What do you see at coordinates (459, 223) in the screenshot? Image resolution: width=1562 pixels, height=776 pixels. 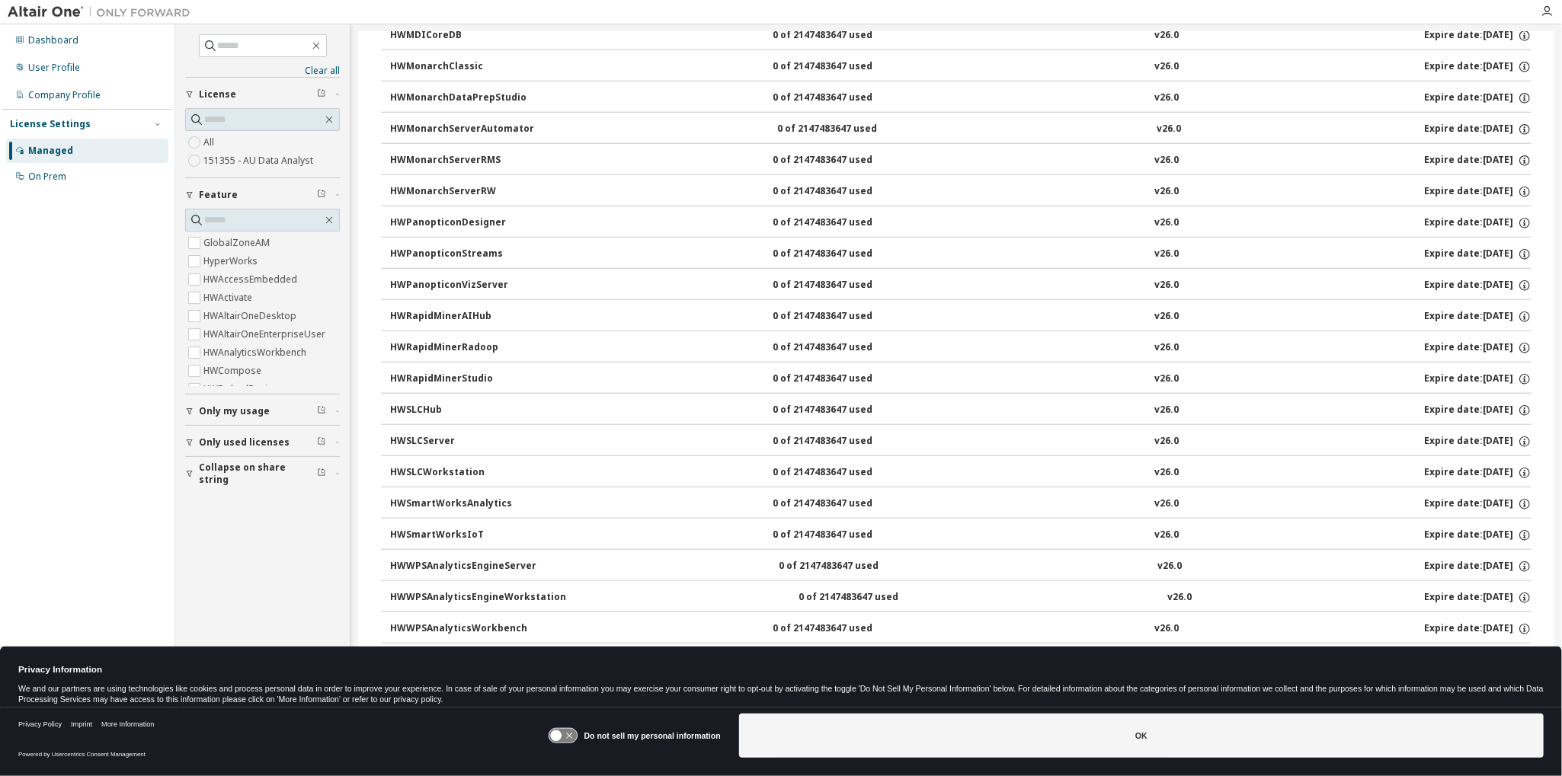 I see `div: HWPanopticonDesigner` at bounding box center [459, 223].